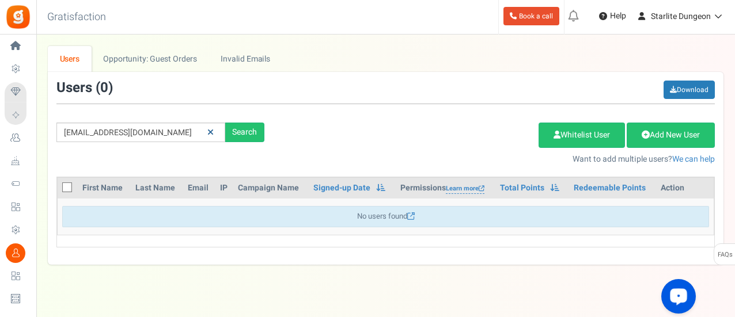 This screenshot has height=317, width=735. I want to click on th: First Name, so click(104, 188).